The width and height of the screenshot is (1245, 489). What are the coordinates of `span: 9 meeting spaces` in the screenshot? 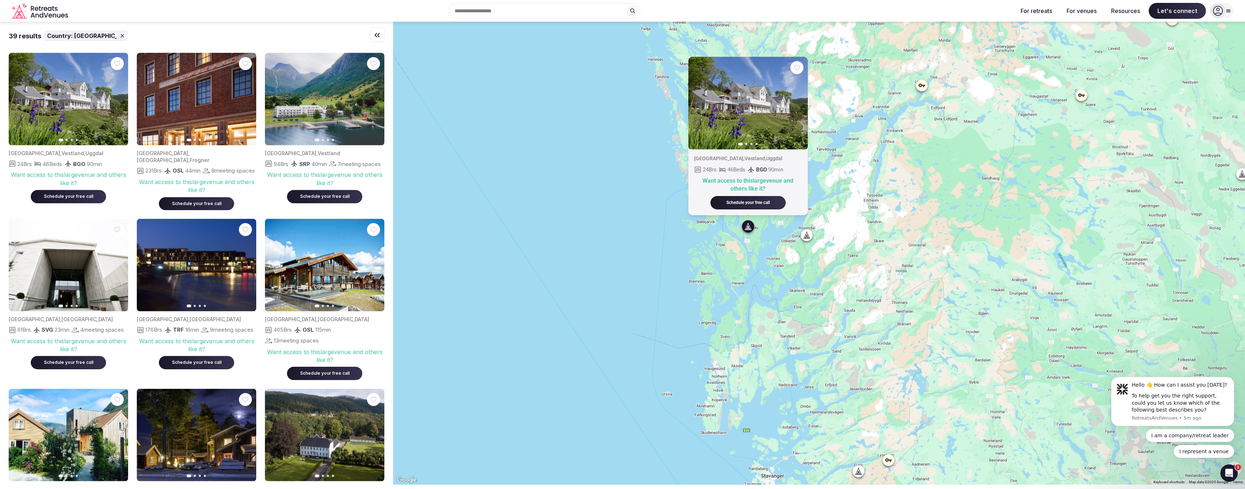 It's located at (232, 330).